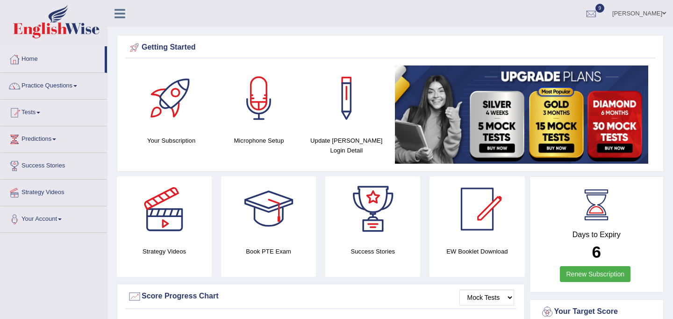 The height and width of the screenshot is (319, 673). Describe the element at coordinates (268, 251) in the screenshot. I see `h4: Book PTE Exam` at that location.